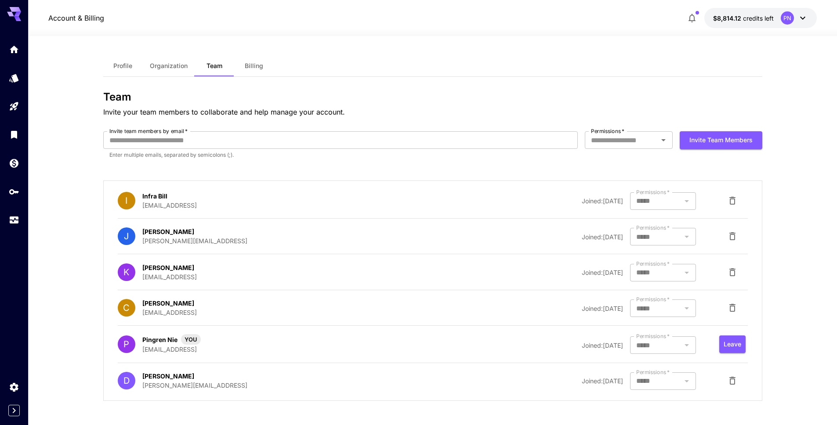 The height and width of the screenshot is (425, 837). What do you see at coordinates (14, 49) in the screenshot?
I see `div: Home` at bounding box center [14, 49].